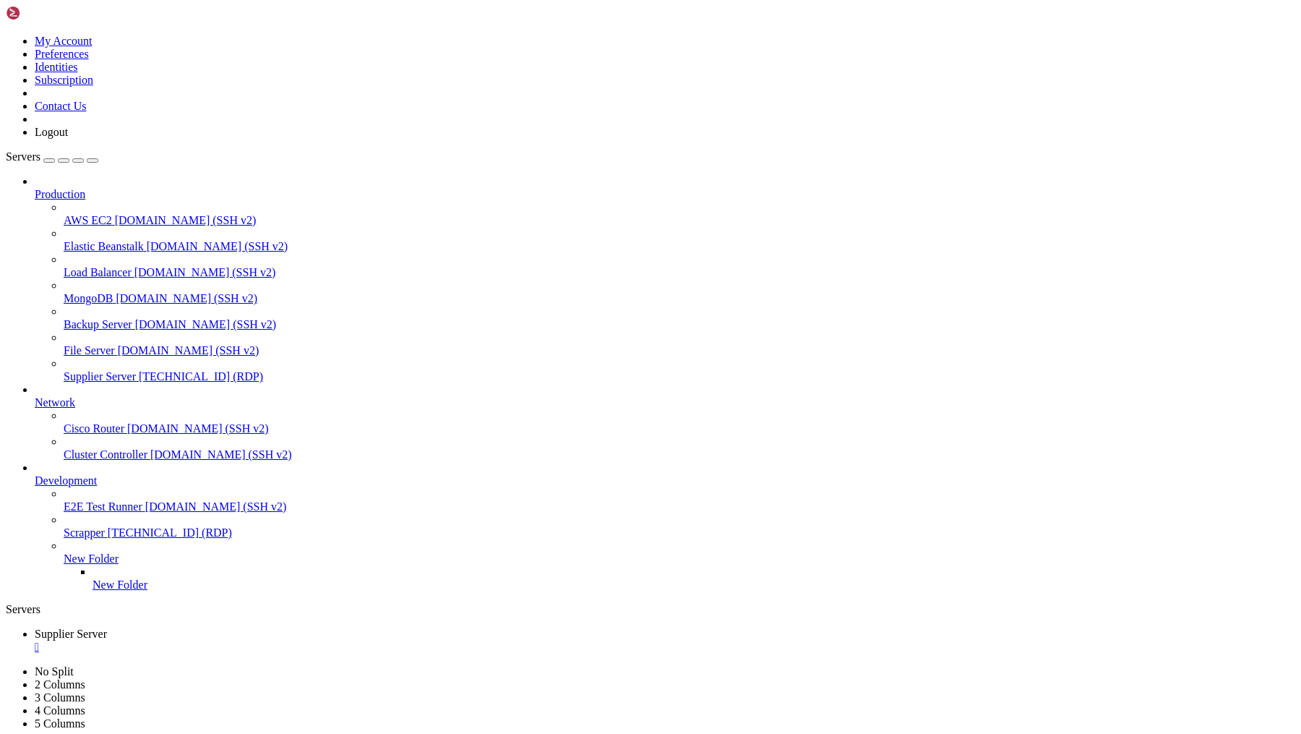  I want to click on a: No Split, so click(54, 671).